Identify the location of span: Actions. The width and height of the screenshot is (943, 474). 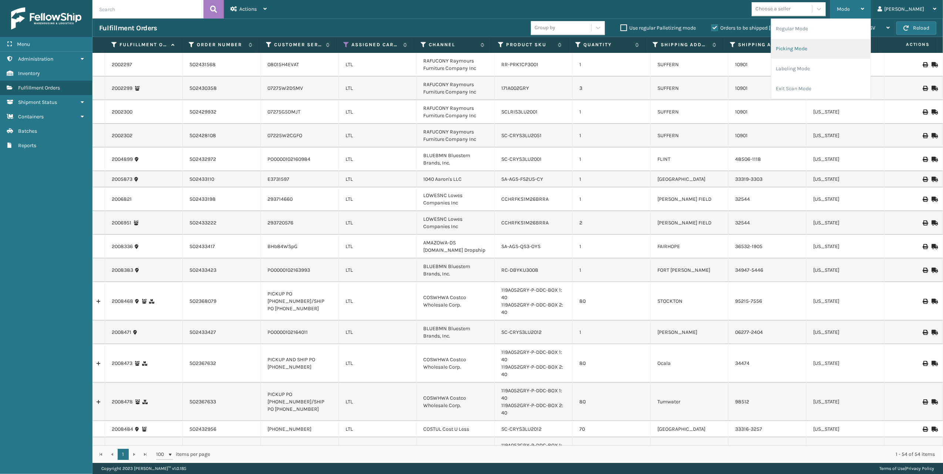
(907, 44).